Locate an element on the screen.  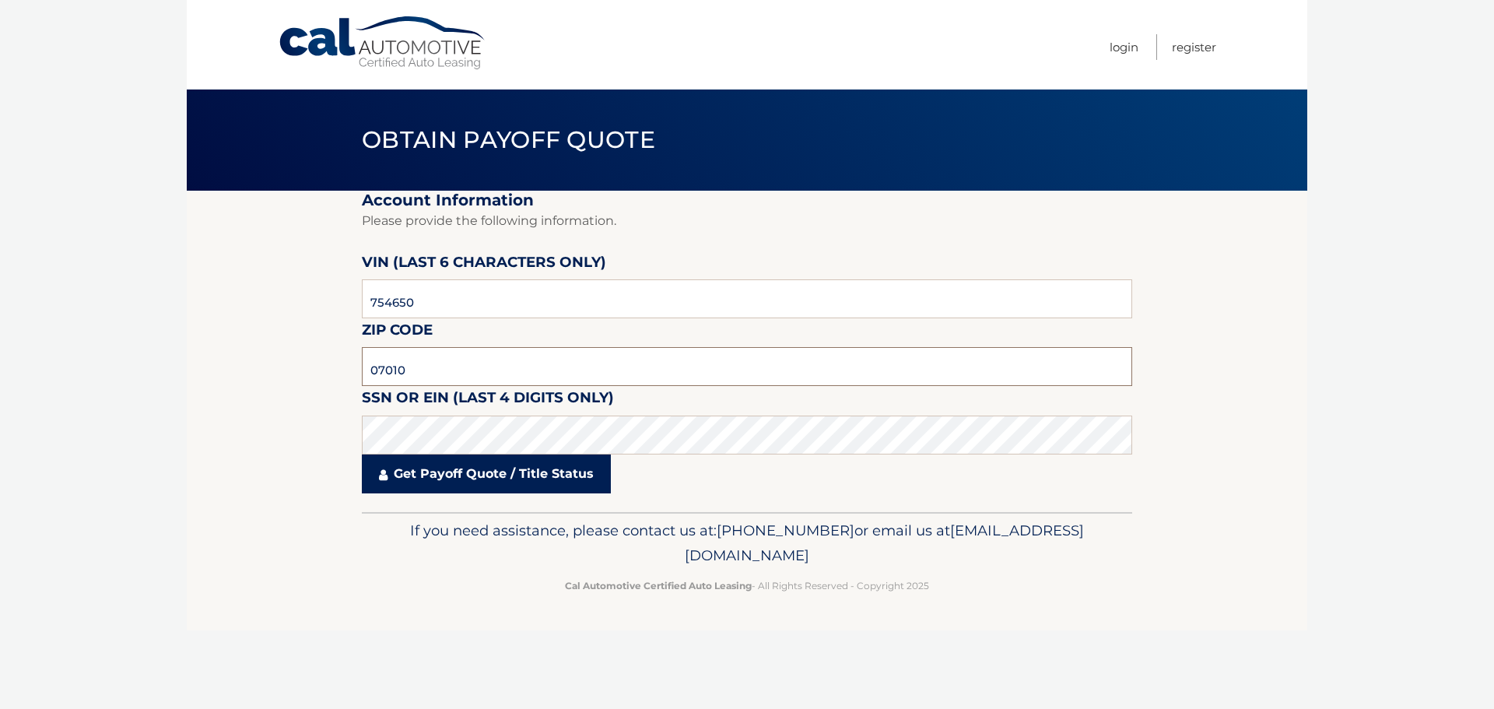
p: Please provide the following information. is located at coordinates (747, 221).